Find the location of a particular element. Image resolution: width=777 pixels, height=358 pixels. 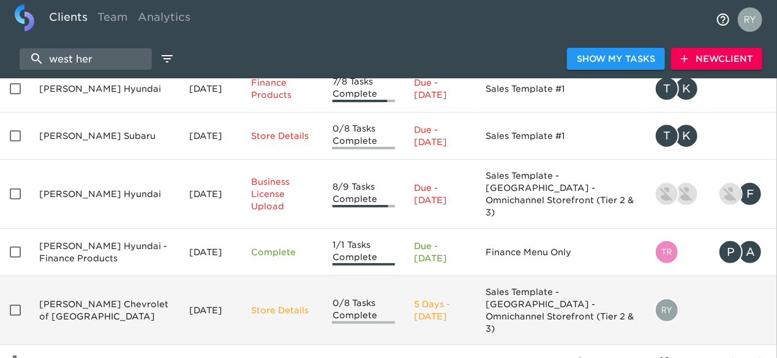

div: patrick.adamson@roadster.com, duncan.miller@roadster.com is located at coordinates (677, 194).